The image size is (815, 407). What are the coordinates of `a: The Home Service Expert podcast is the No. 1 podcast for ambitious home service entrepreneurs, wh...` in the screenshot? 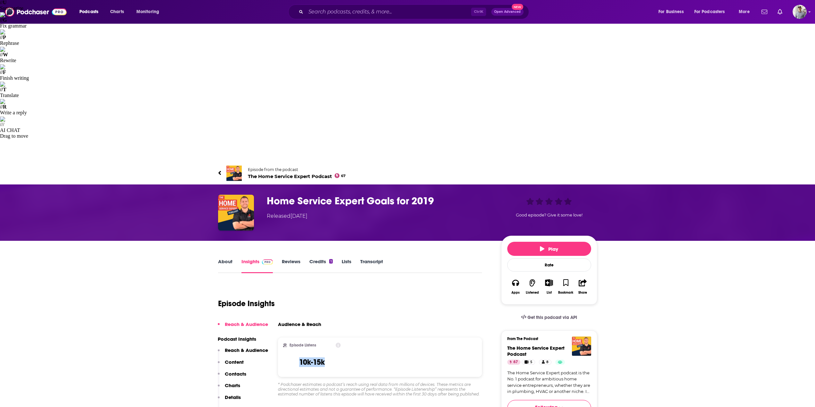 It's located at (549, 382).